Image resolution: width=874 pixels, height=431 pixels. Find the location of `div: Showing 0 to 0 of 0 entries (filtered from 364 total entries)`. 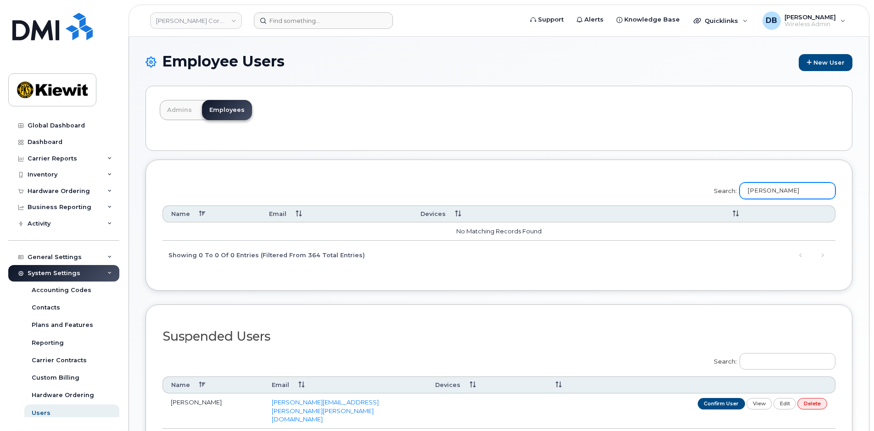

div: Showing 0 to 0 of 0 entries (filtered from 364 total entries) is located at coordinates (263, 255).